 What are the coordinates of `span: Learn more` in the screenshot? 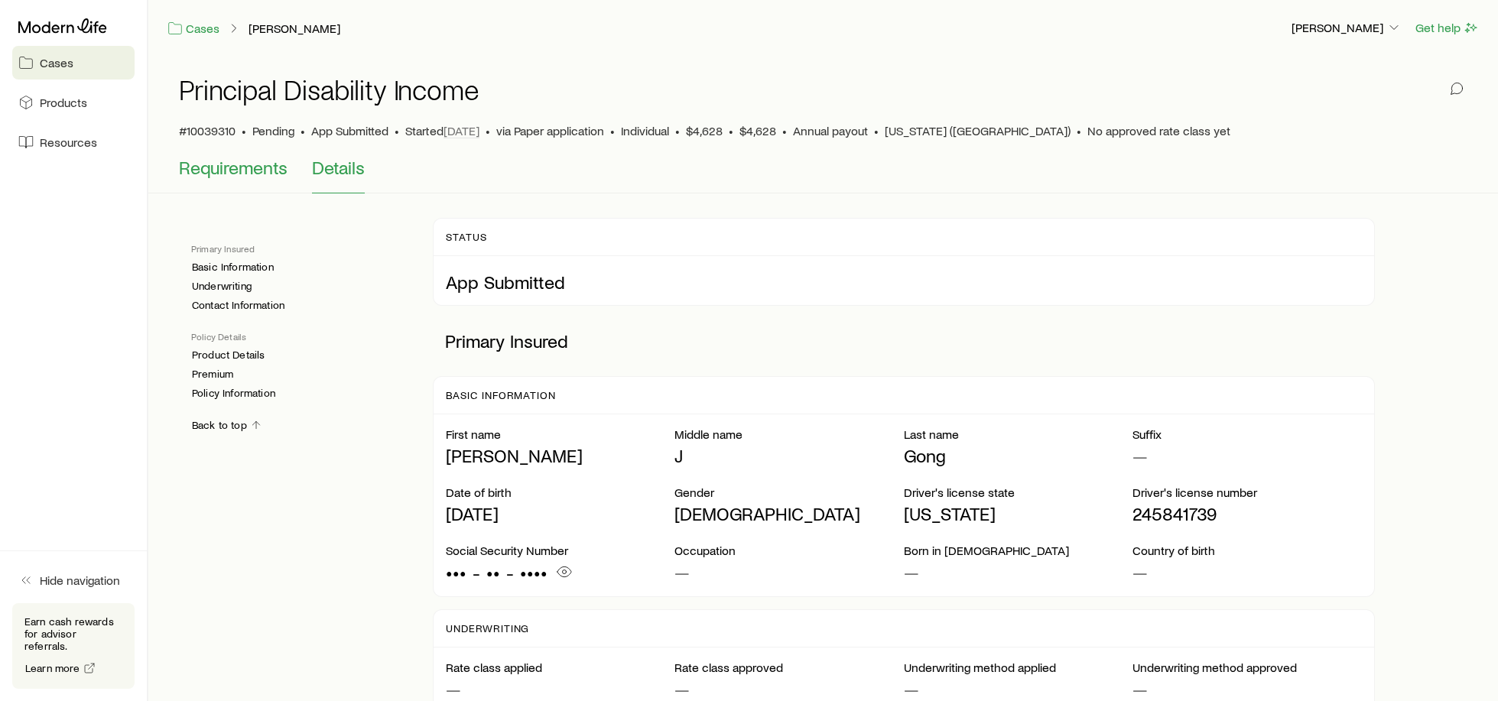 It's located at (53, 668).